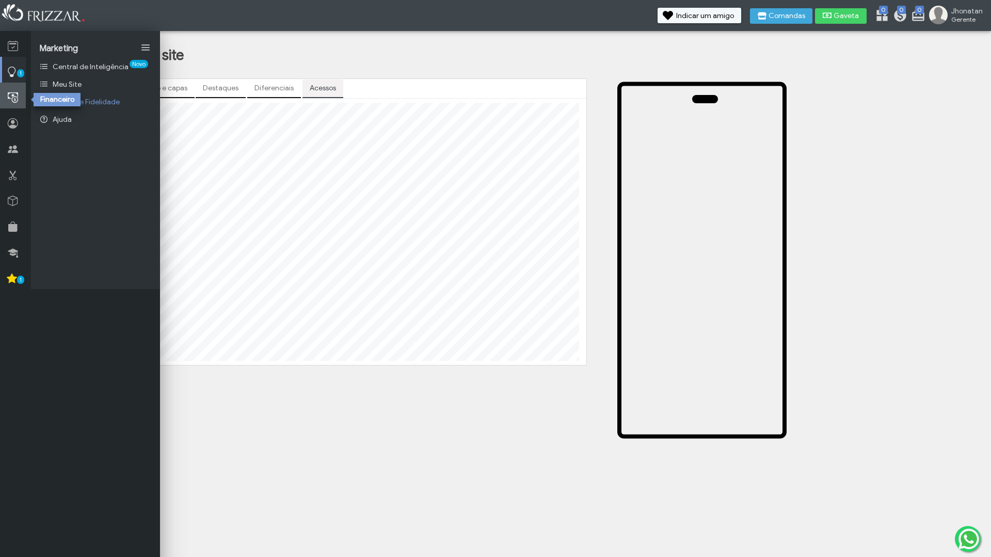 The width and height of the screenshot is (991, 557). Describe the element at coordinates (21, 21) in the screenshot. I see `img: logo_orange.svg` at that location.